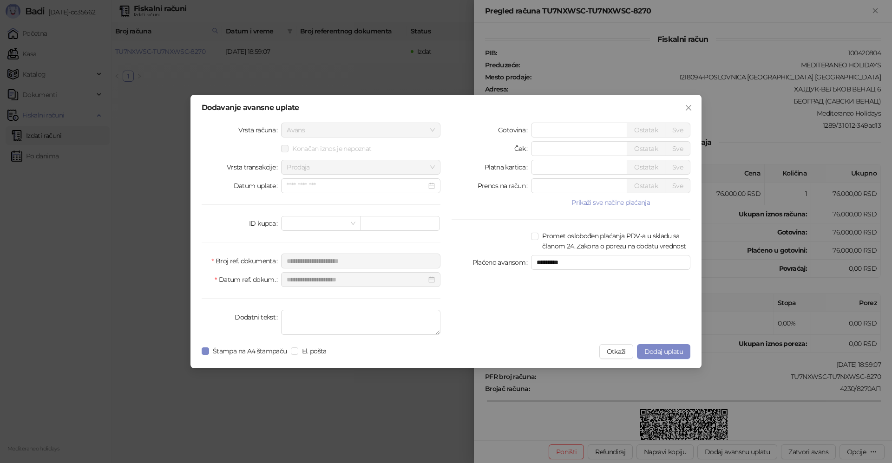  I want to click on button: Close, so click(688, 108).